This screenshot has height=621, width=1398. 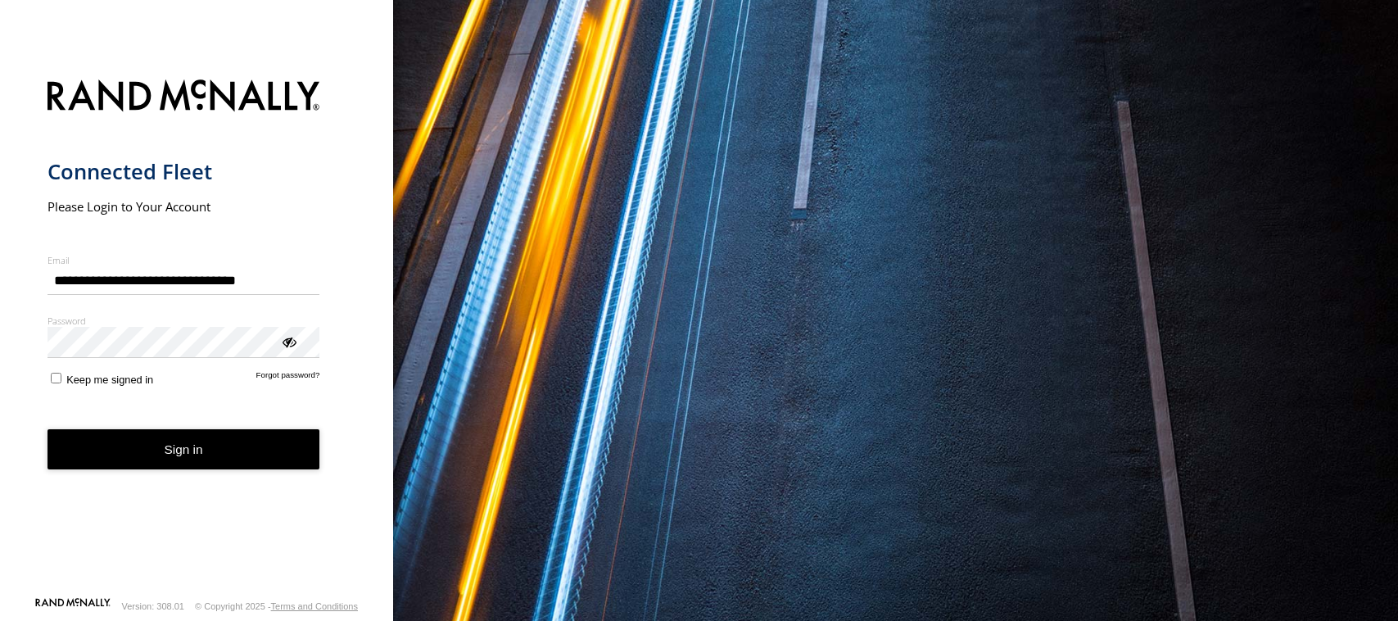 What do you see at coordinates (183, 97) in the screenshot?
I see `img: Rand McNally` at bounding box center [183, 97].